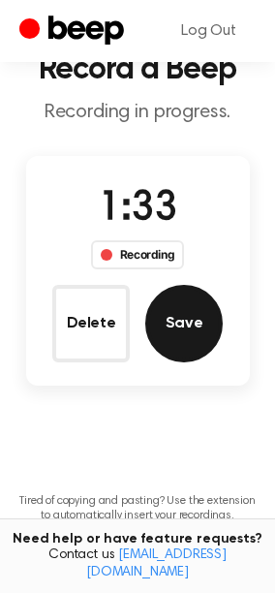  I want to click on button: Save Audio Record, so click(184, 324).